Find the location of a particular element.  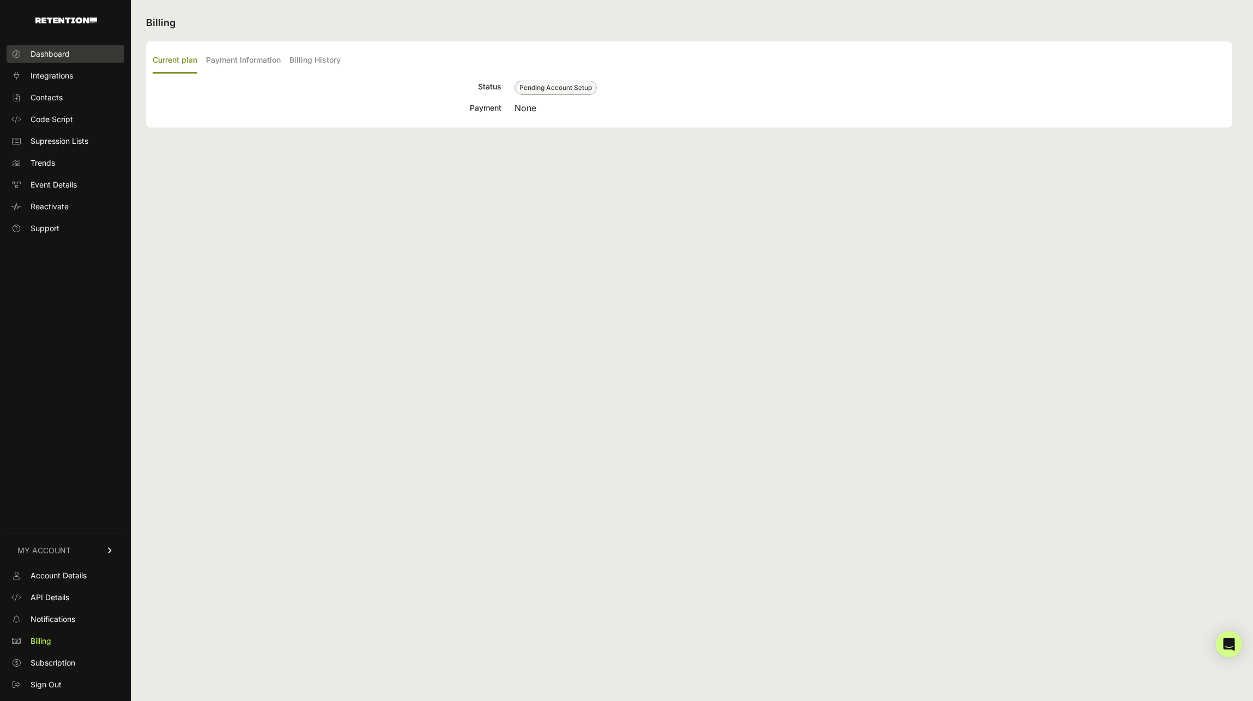

label: Payment Information is located at coordinates (243, 61).